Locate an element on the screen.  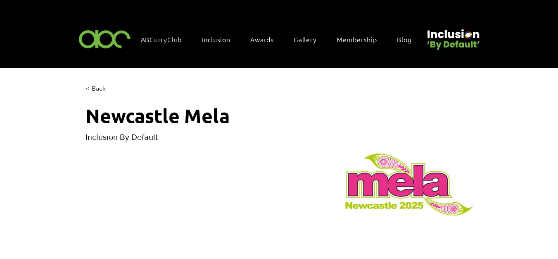
img: ABC-Logo-Blank-Background-01-01-2.png is located at coordinates (105, 38).